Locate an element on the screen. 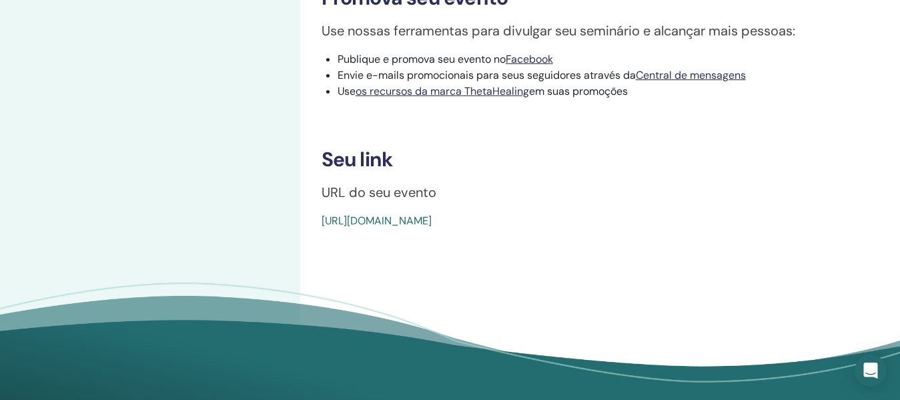 This screenshot has height=400, width=900. font: Central de mensagens is located at coordinates (691, 75).